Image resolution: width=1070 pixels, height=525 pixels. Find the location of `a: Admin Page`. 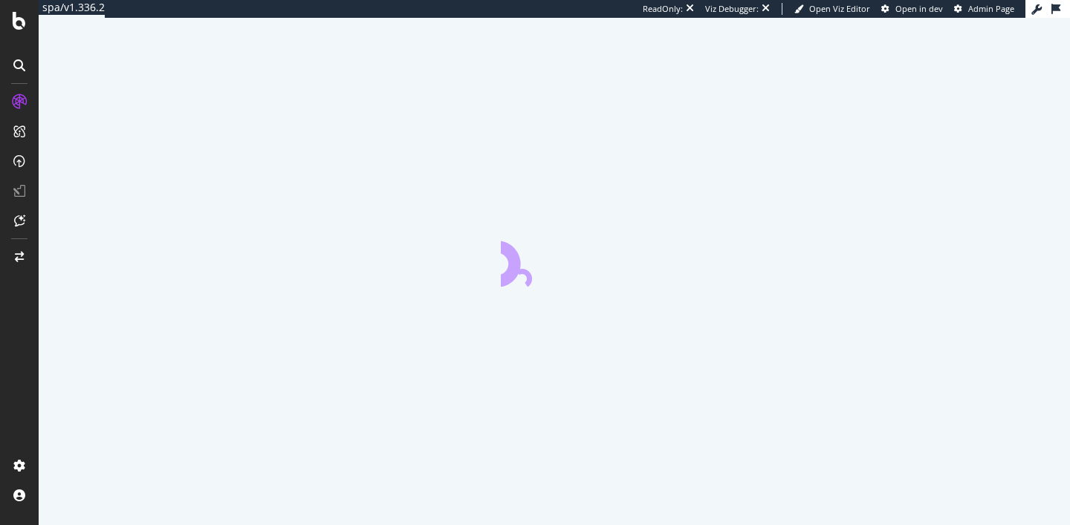

a: Admin Page is located at coordinates (984, 9).